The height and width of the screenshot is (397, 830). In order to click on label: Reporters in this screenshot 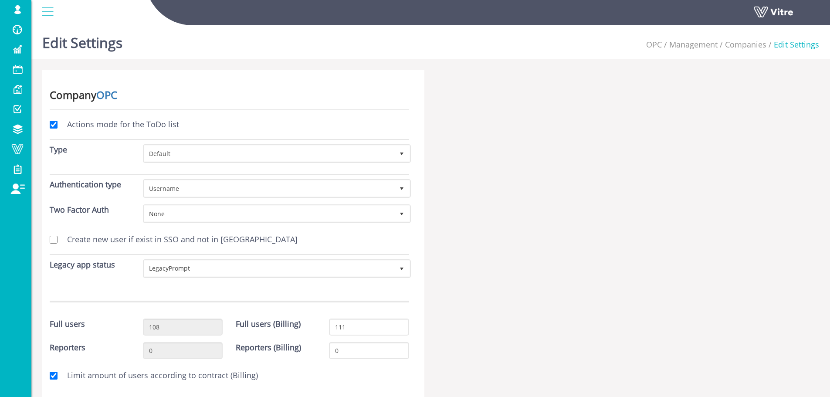, I will do `click(68, 348)`.